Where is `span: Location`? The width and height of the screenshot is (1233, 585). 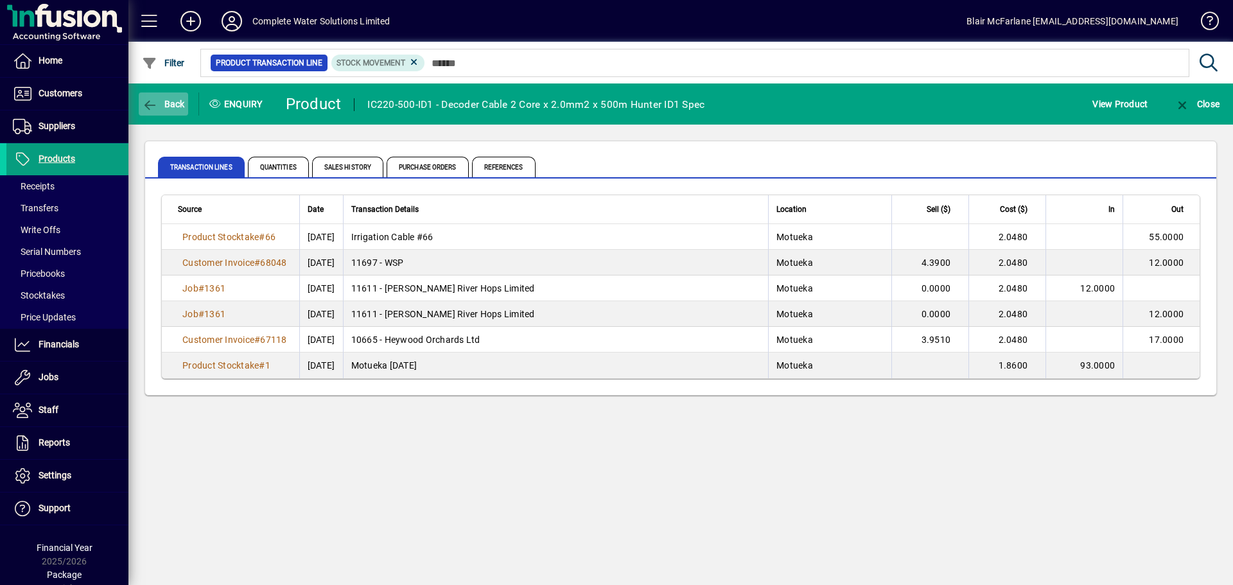 span: Location is located at coordinates (791, 209).